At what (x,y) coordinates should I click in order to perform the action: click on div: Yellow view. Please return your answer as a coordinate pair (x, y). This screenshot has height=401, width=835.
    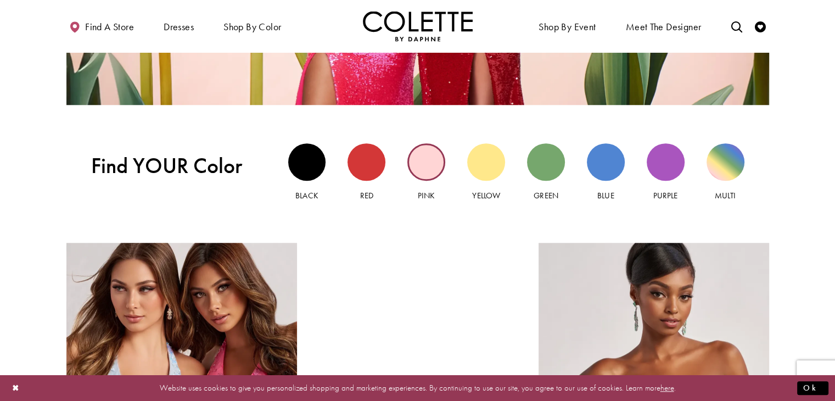
    Looking at the image, I should click on (486, 162).